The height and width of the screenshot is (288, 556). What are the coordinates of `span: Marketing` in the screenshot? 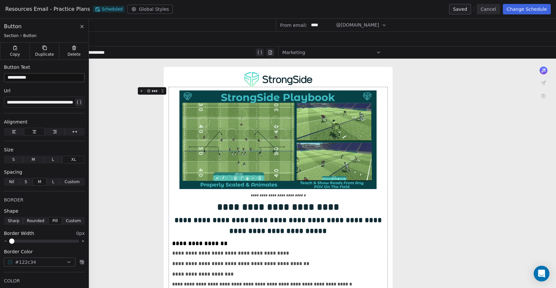 It's located at (294, 52).